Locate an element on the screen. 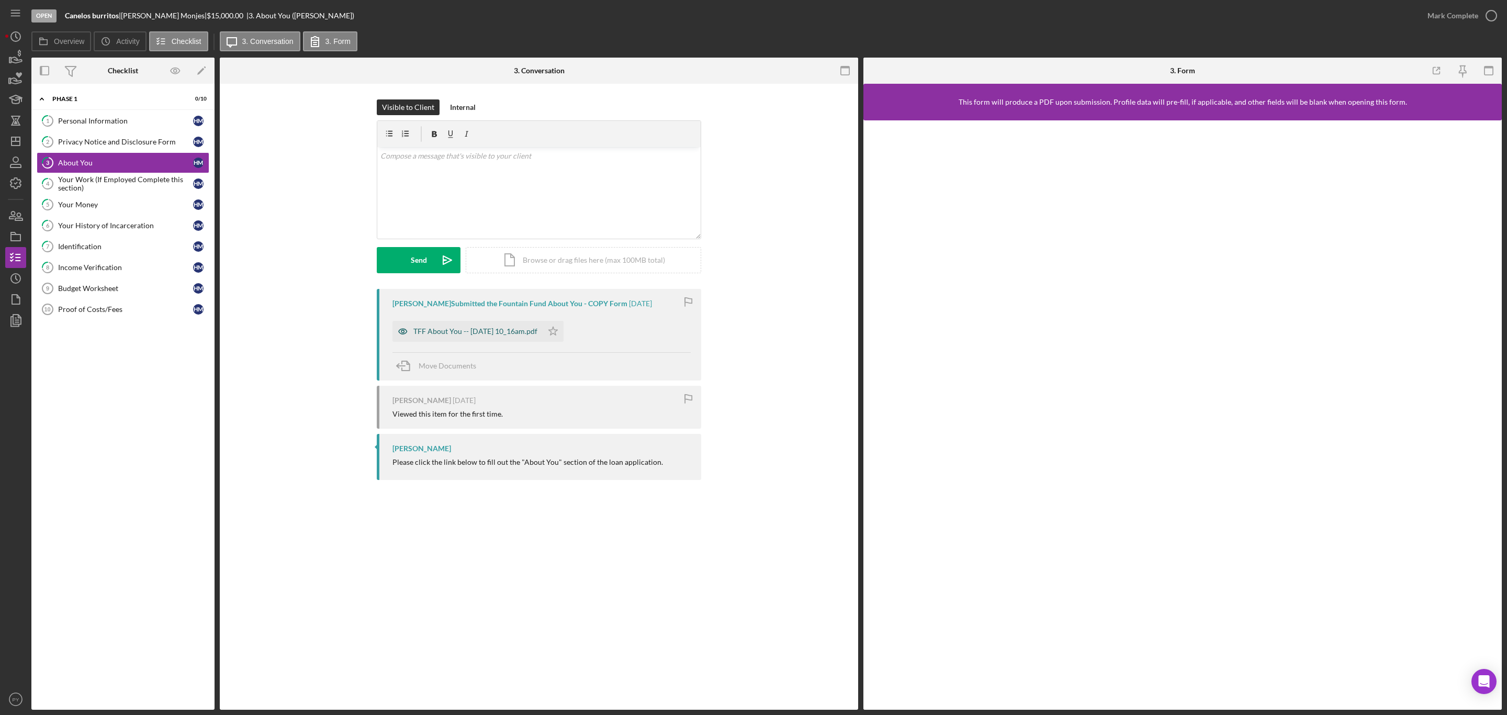  div: Identification is located at coordinates (126, 246).